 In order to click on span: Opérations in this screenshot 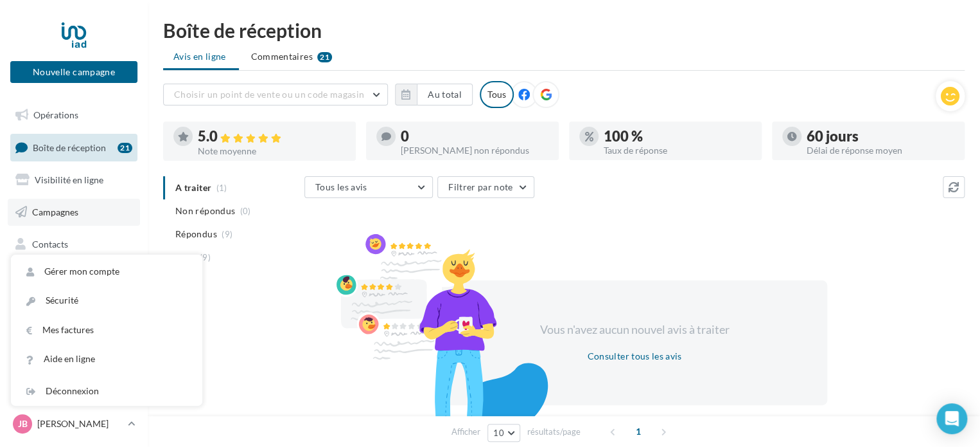, I will do `click(56, 114)`.